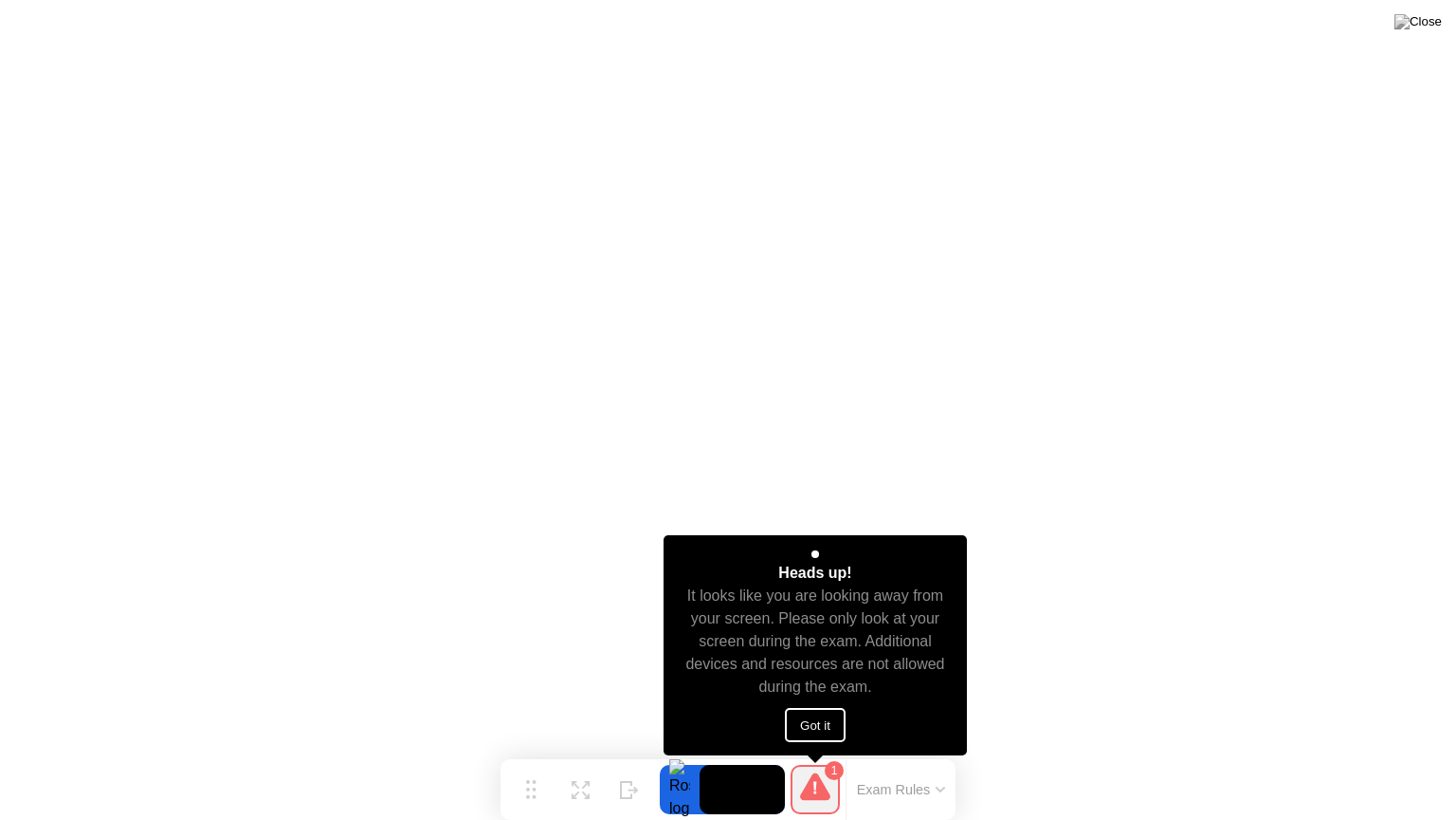  I want to click on div: 1, so click(834, 771).